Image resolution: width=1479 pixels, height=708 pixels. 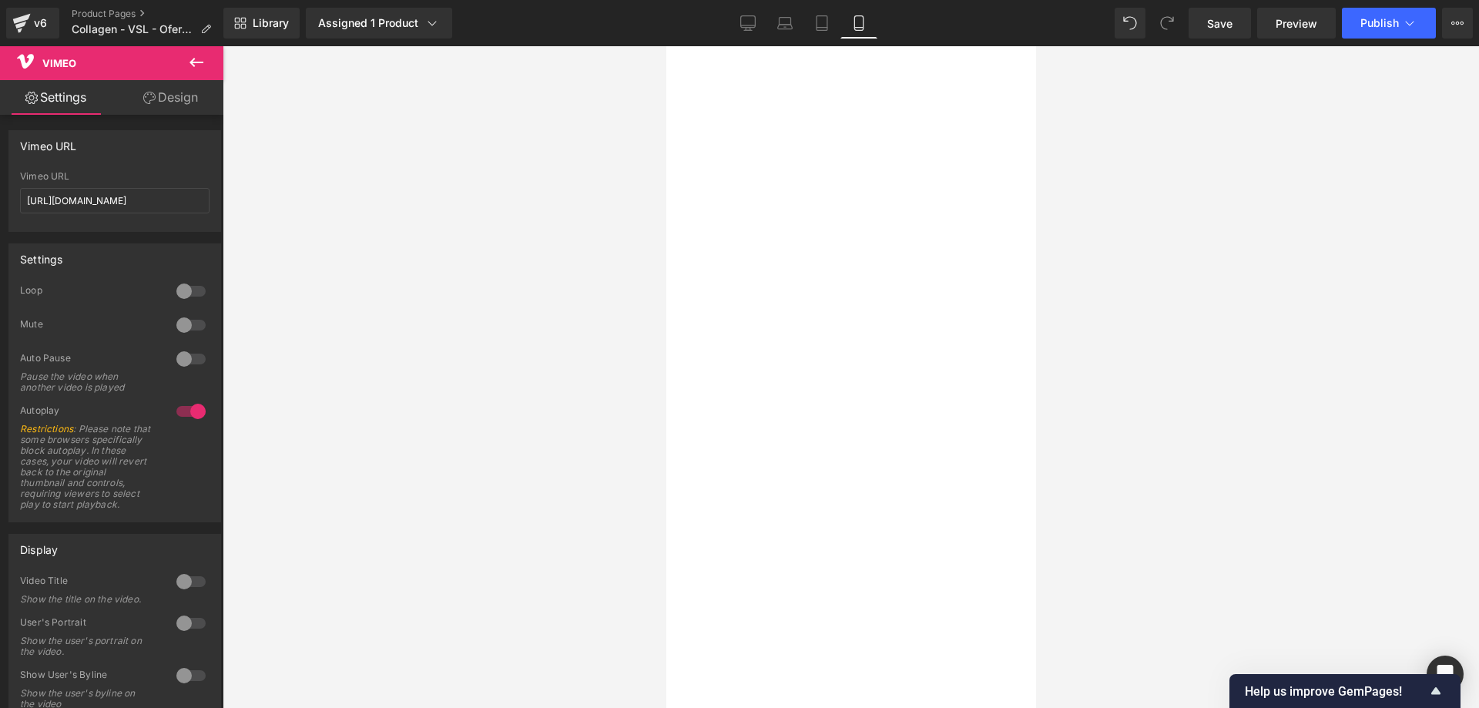 What do you see at coordinates (170, 97) in the screenshot?
I see `a: Design` at bounding box center [170, 97].